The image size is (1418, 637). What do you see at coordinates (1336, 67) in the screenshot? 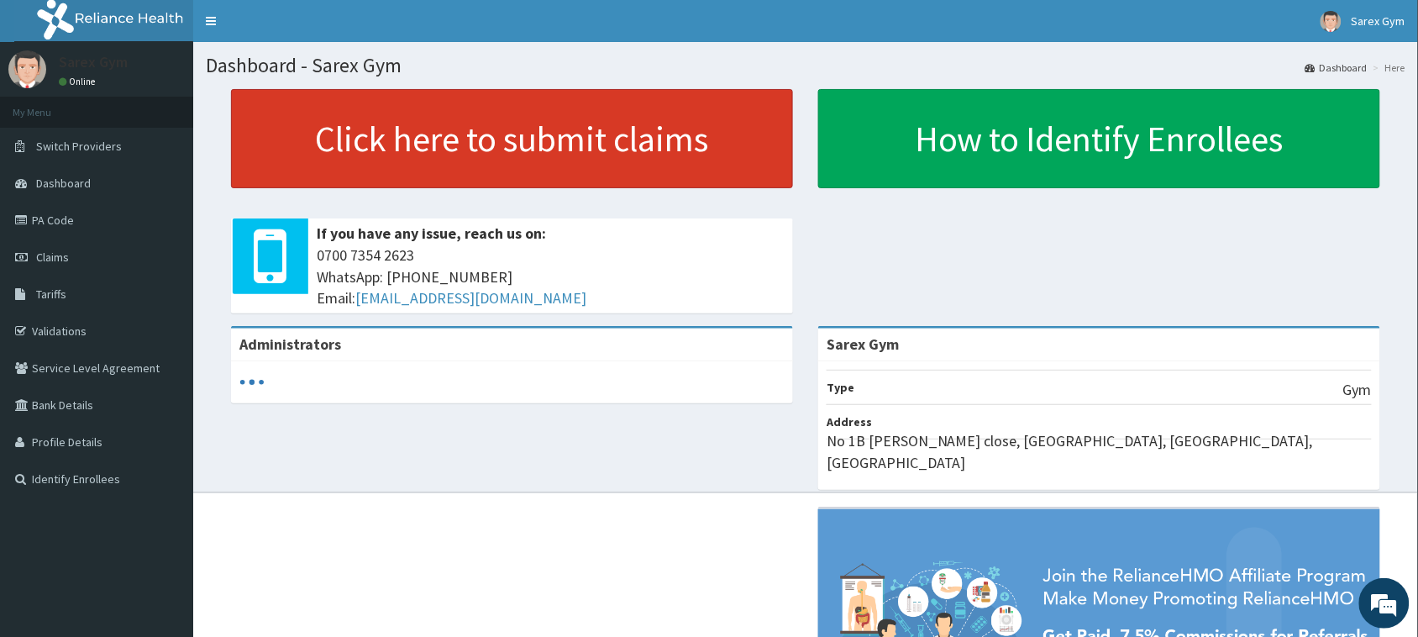
I see `a: Dashboard` at bounding box center [1336, 67].